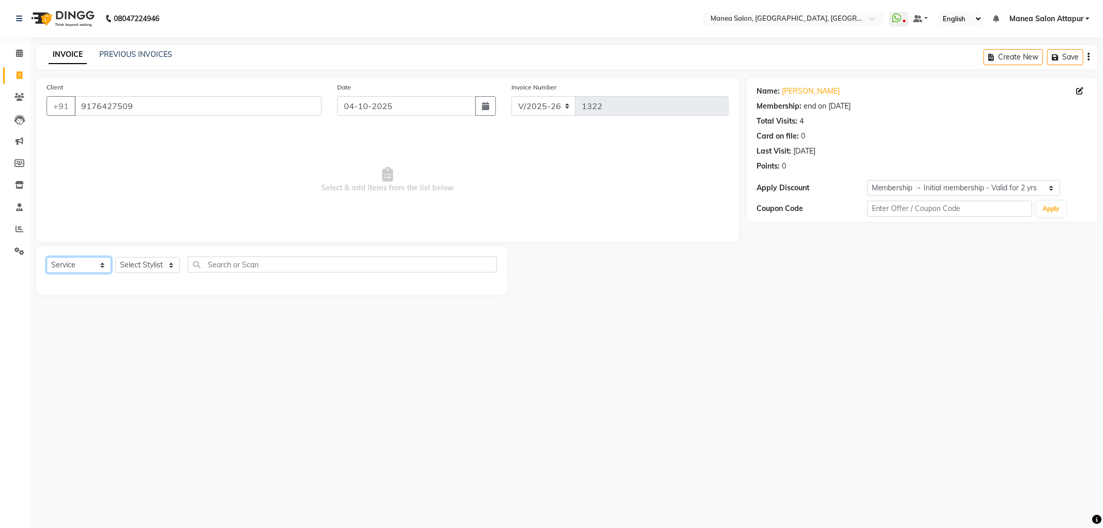 The image size is (1103, 528). Describe the element at coordinates (812, 188) in the screenshot. I see `div: Apply Discount` at that location.